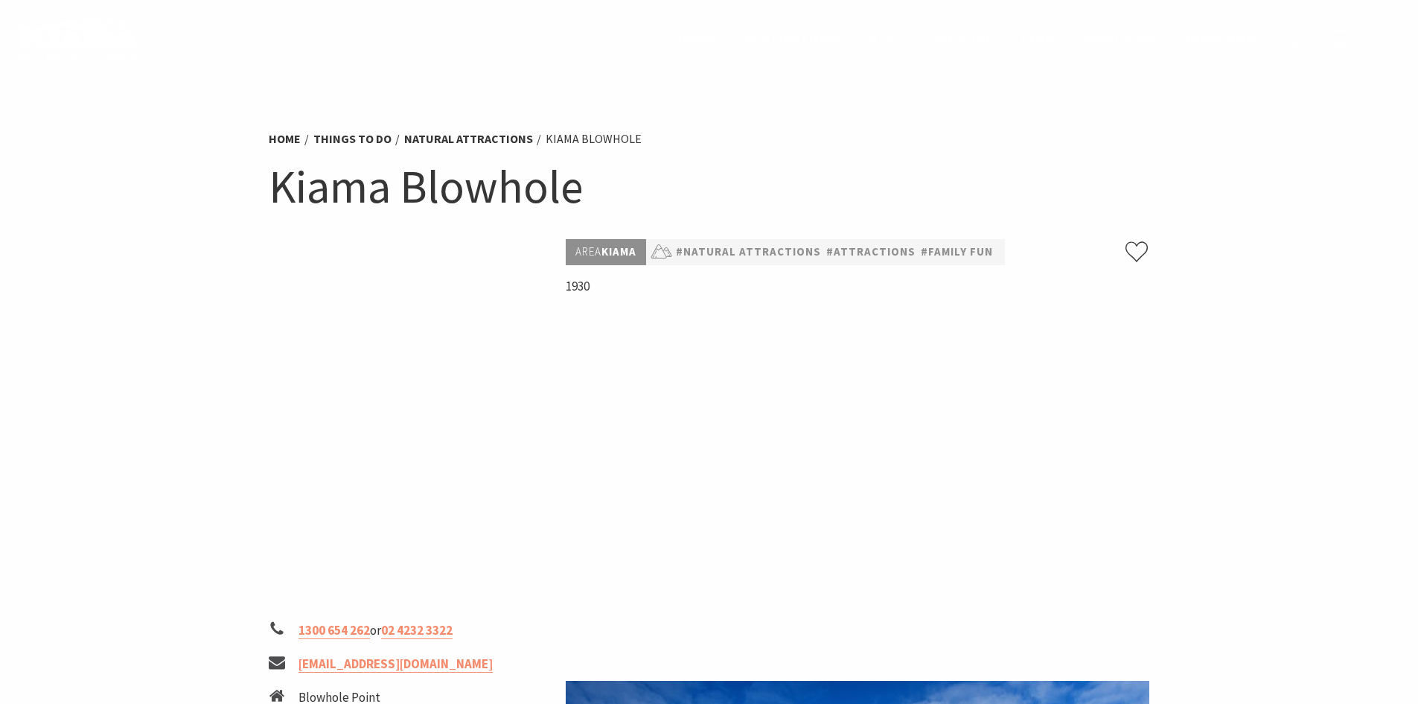 This screenshot has width=1418, height=704. What do you see at coordinates (748, 252) in the screenshot?
I see `a: #Natural Attractions` at bounding box center [748, 252].